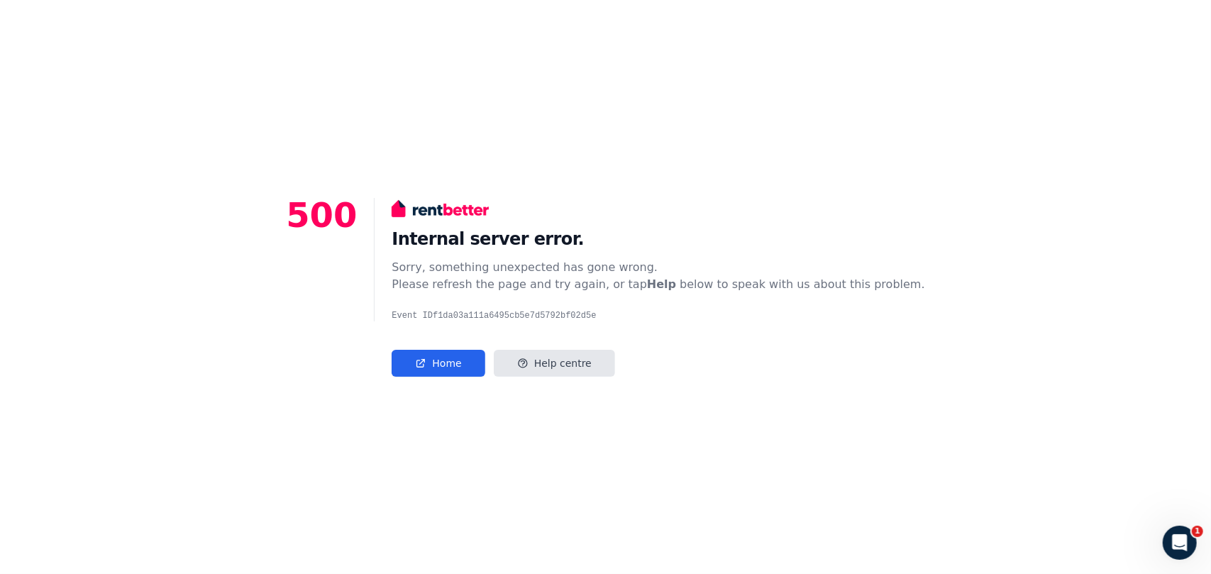  What do you see at coordinates (658, 316) in the screenshot?
I see `pre: Event ID f1da03a111a6495cb5e7d5792bf02d5e` at bounding box center [658, 316].